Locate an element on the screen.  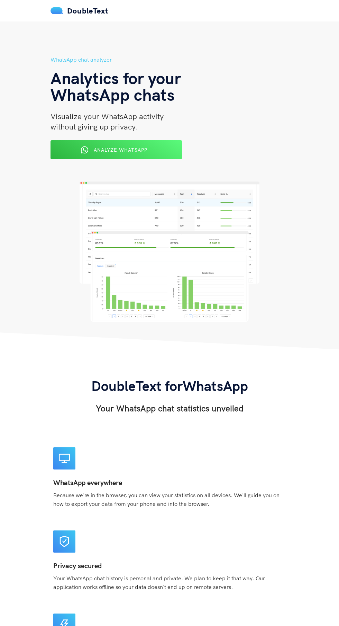
h5: WhatsApp chat analyzer is located at coordinates (170, 60).